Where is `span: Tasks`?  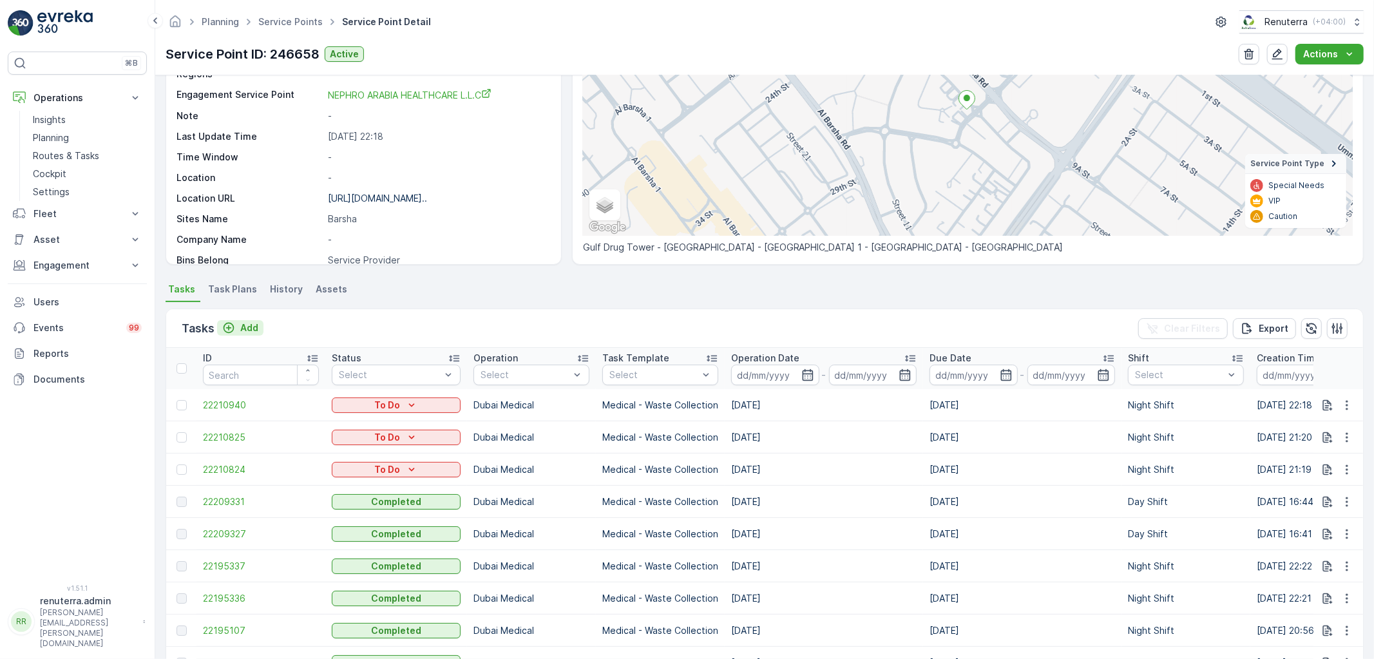
span: Tasks is located at coordinates (182, 289).